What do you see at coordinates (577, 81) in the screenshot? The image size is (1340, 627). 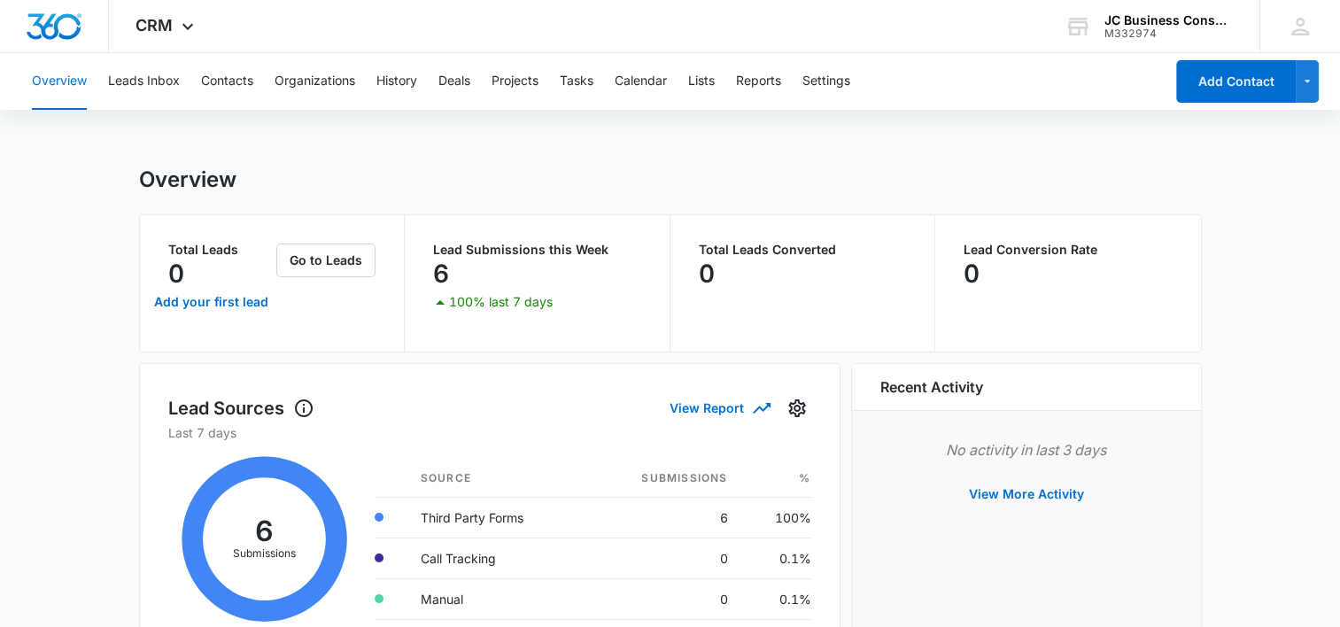 I see `button: Tasks` at bounding box center [577, 81].